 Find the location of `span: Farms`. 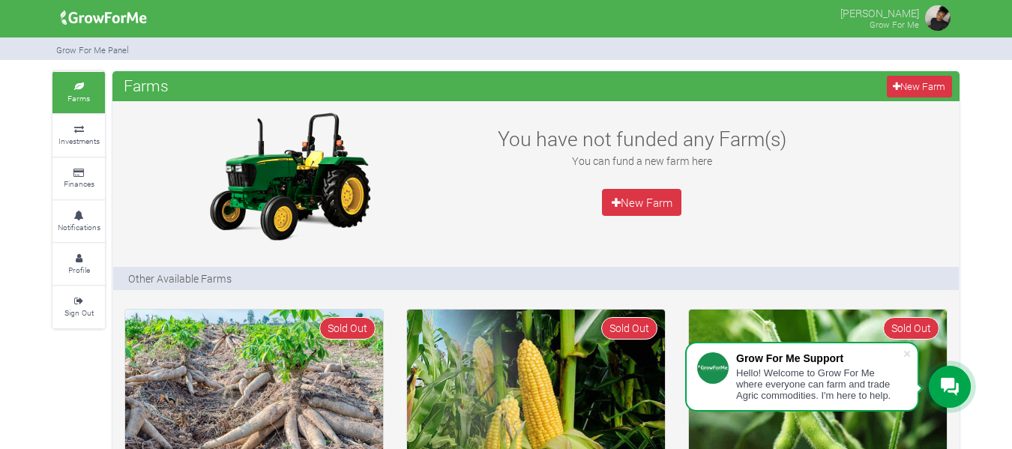

span: Farms is located at coordinates (146, 85).